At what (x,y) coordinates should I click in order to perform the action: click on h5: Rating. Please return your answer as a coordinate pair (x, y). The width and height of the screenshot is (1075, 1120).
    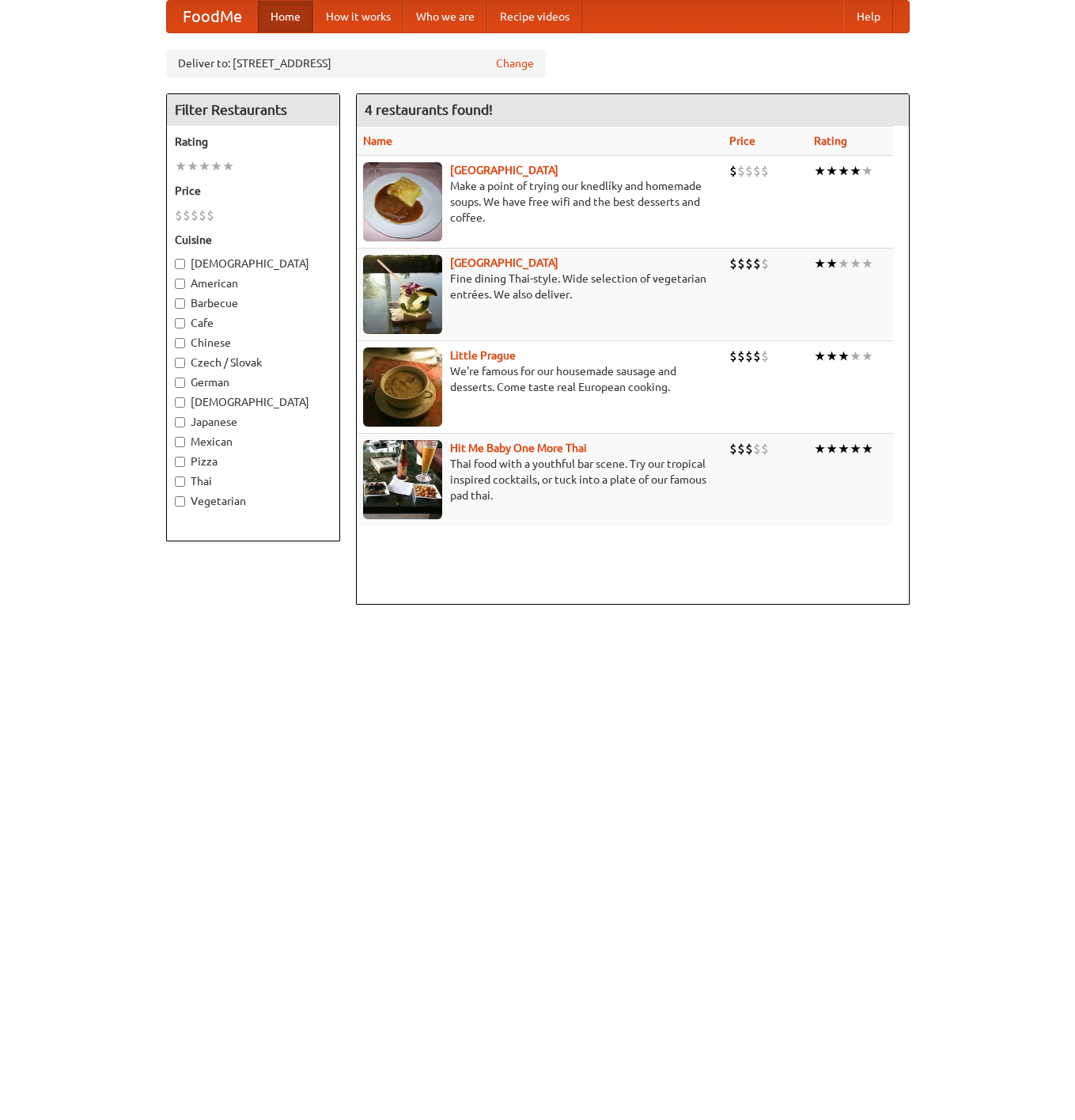
    Looking at the image, I should click on (253, 141).